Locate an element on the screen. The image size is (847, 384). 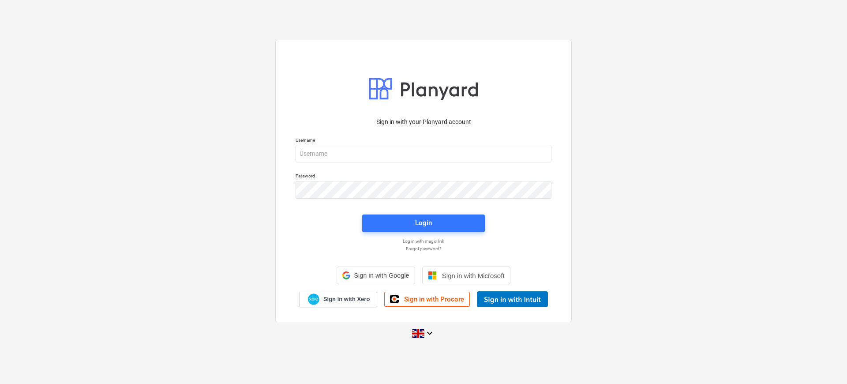
span: Sign in with Xero is located at coordinates (346, 299).